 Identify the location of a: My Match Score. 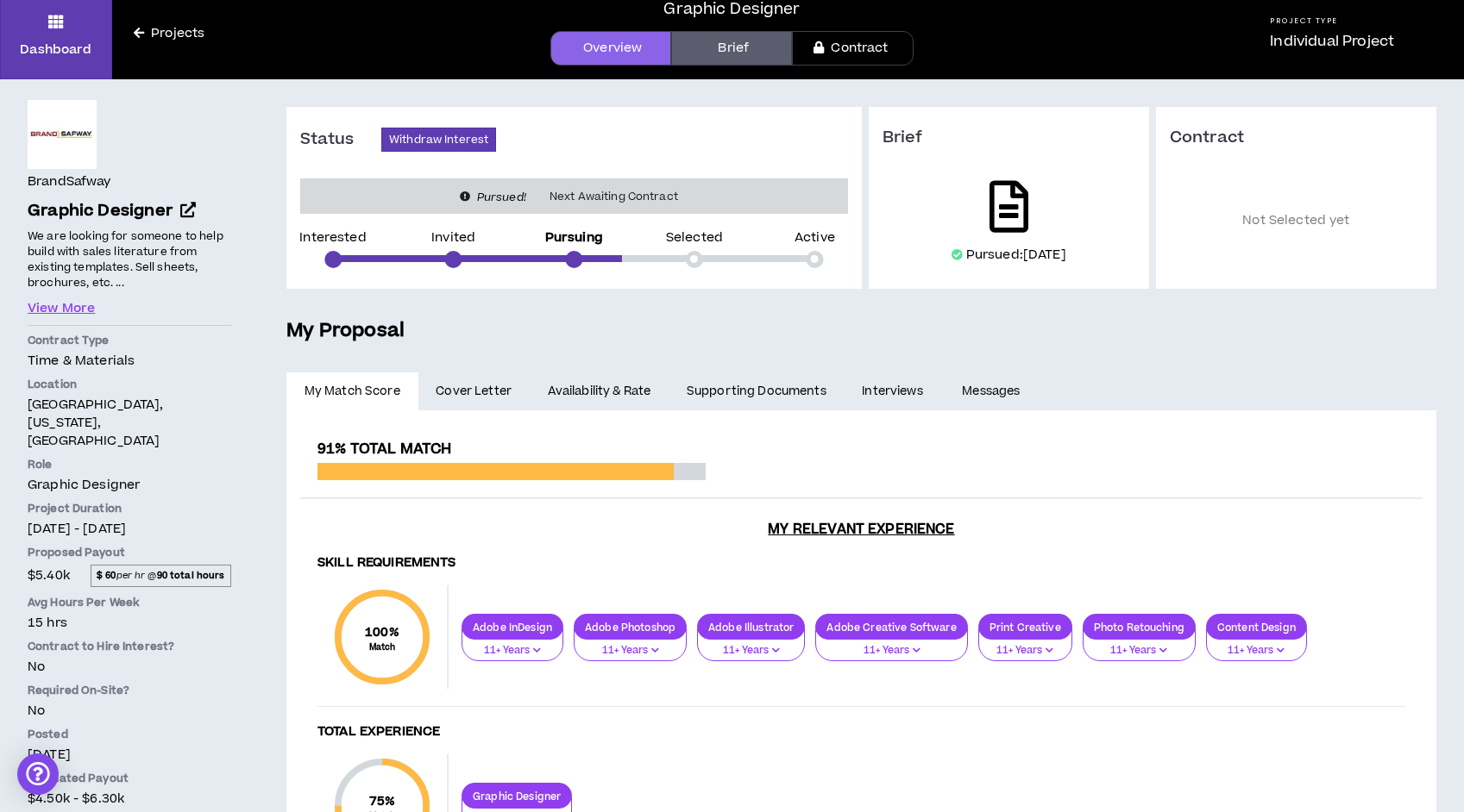
(352, 392).